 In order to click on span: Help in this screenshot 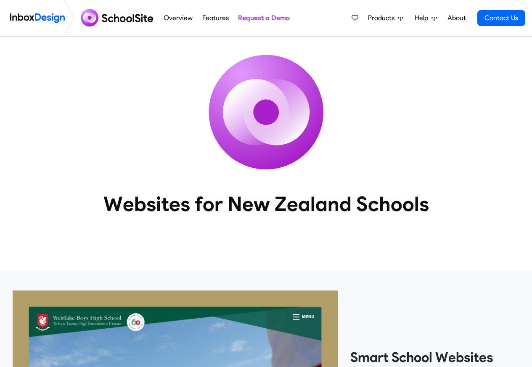, I will do `click(423, 18)`.